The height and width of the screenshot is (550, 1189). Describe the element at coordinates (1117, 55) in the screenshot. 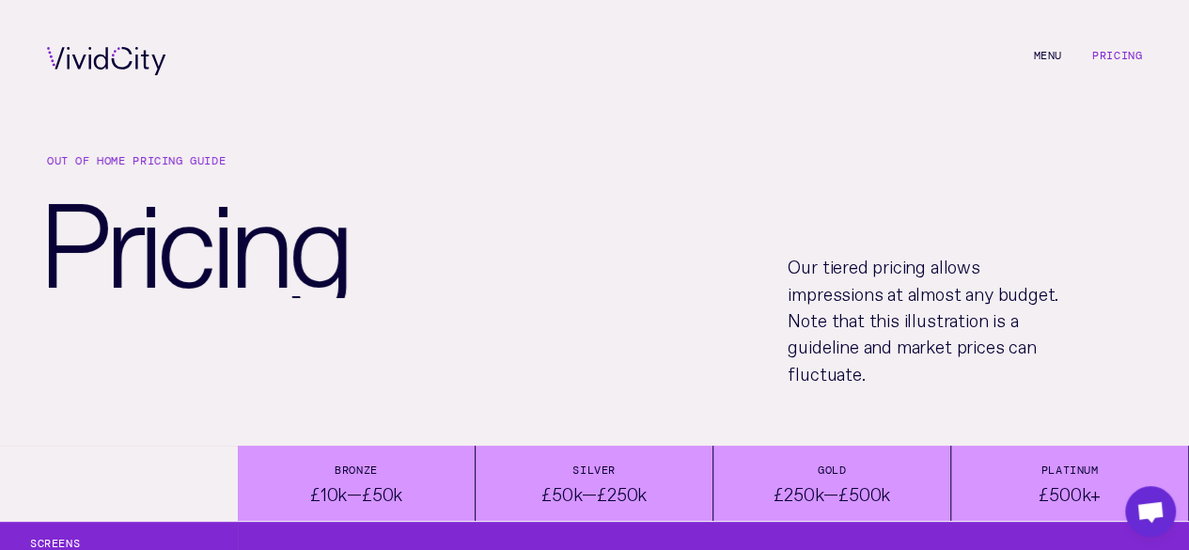

I see `a: Pricing` at that location.